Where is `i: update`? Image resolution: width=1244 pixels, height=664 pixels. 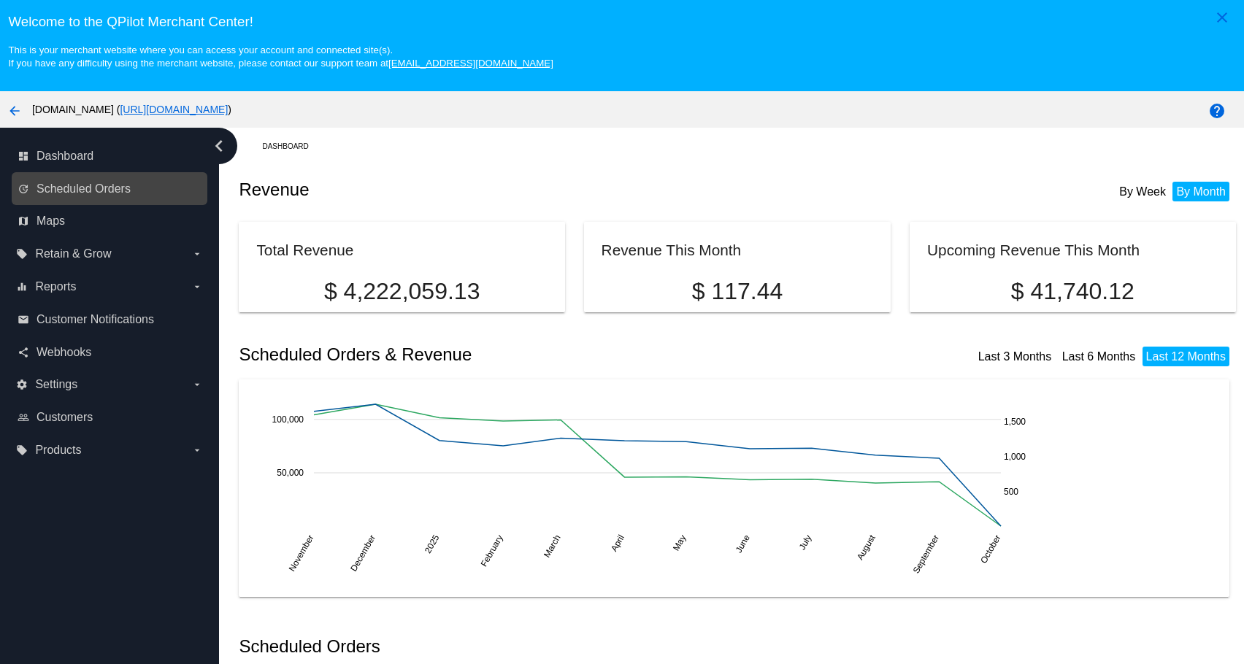
i: update is located at coordinates (23, 189).